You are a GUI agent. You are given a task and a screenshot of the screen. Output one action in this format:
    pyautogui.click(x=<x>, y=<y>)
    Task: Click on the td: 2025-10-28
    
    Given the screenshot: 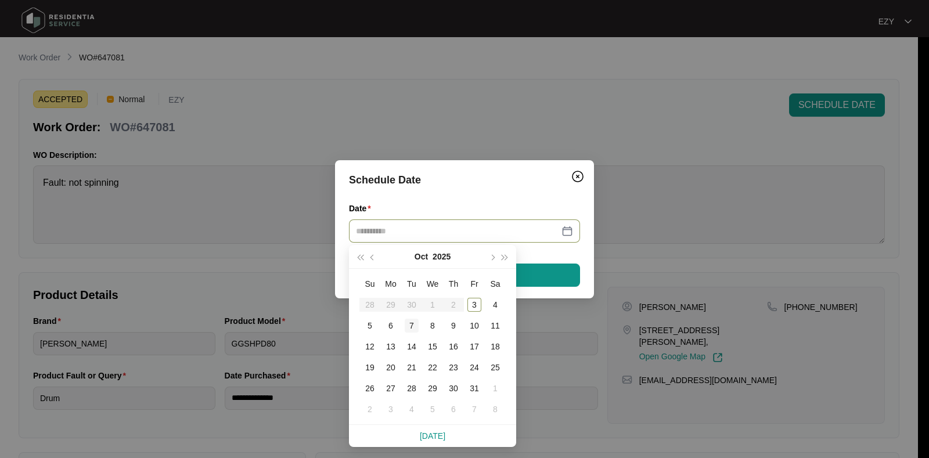 What is the action you would take?
    pyautogui.click(x=412, y=389)
    